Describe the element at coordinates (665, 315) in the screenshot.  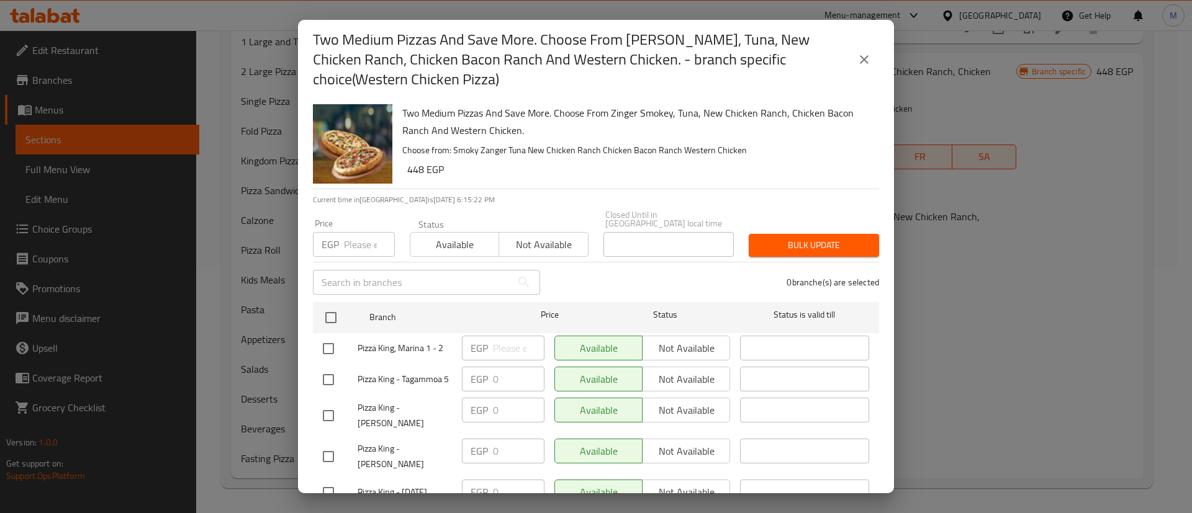
I see `span: Status` at that location.